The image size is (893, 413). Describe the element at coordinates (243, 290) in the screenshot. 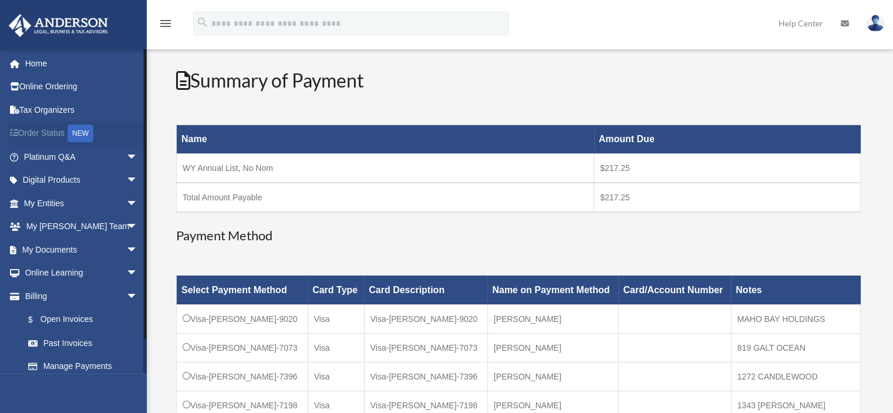

I see `th: Select Payment Method` at that location.